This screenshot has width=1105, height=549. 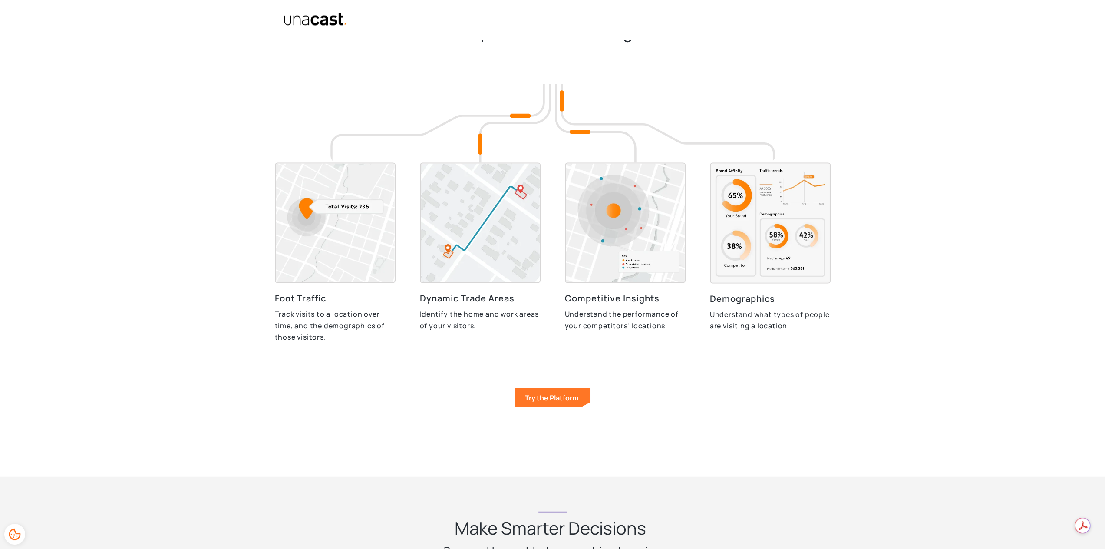 What do you see at coordinates (770, 223) in the screenshot?
I see `img: Investment Decisions illustration` at bounding box center [770, 223].